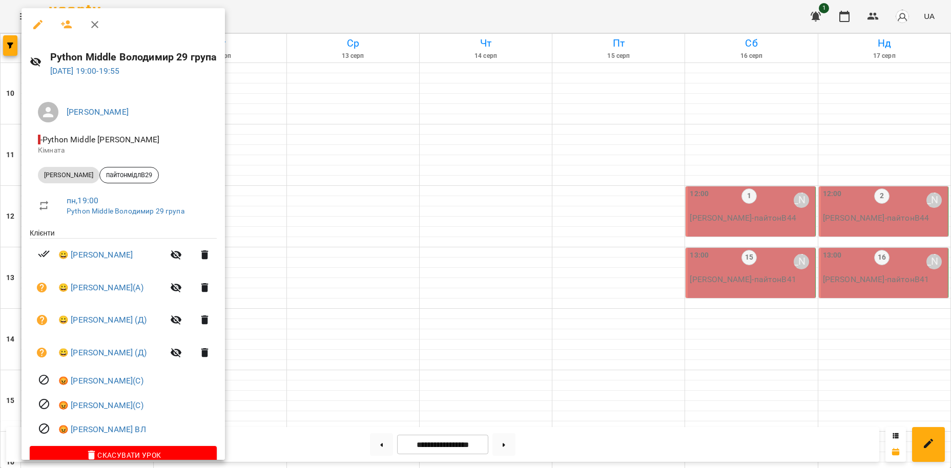 The image size is (951, 468). I want to click on p: Кімната, so click(123, 151).